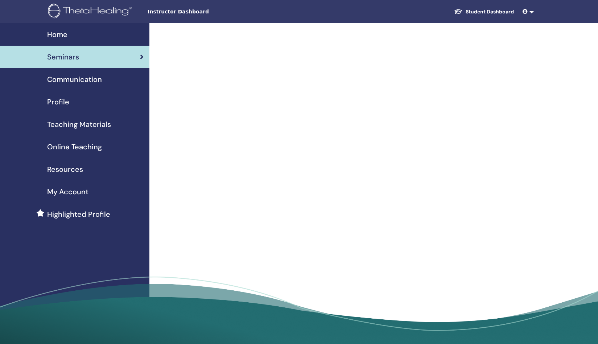 Image resolution: width=598 pixels, height=344 pixels. Describe the element at coordinates (91, 12) in the screenshot. I see `img: logo.png` at that location.